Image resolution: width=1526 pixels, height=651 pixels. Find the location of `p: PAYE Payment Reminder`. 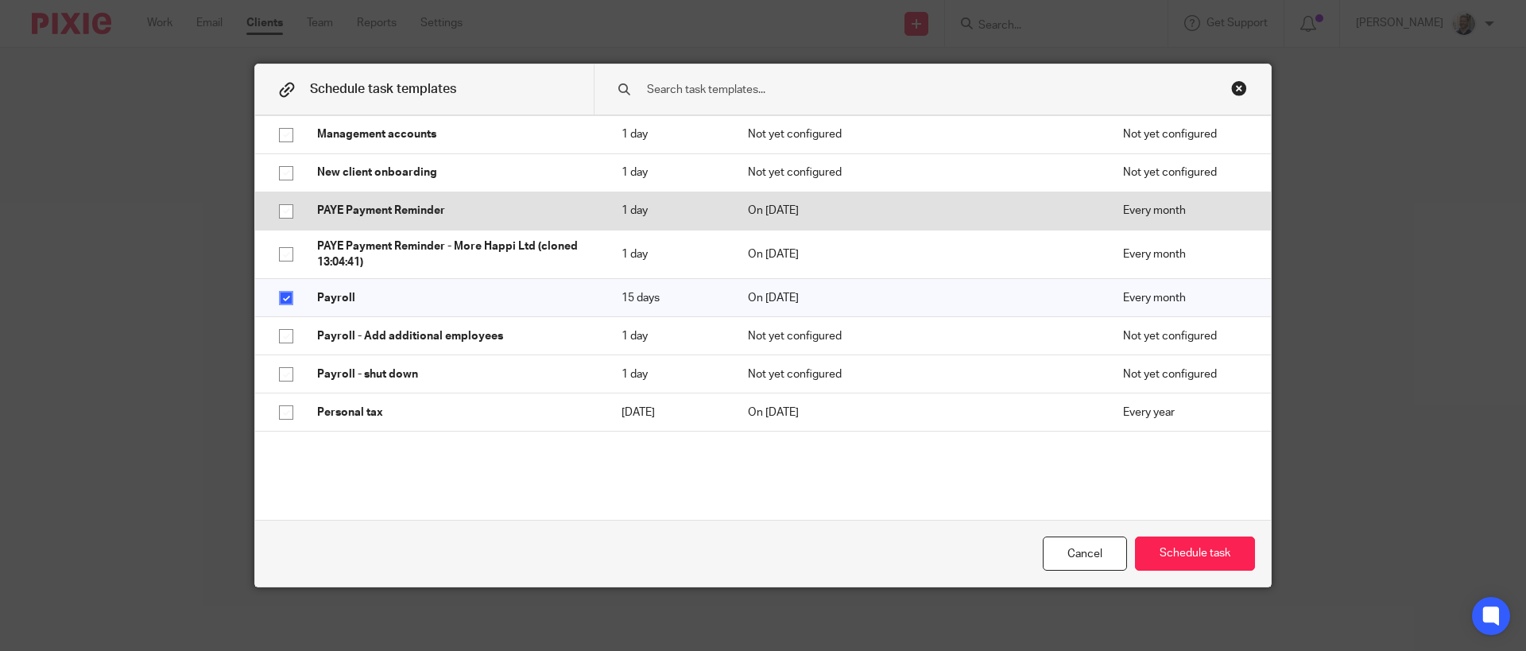

p: PAYE Payment Reminder is located at coordinates (453, 211).